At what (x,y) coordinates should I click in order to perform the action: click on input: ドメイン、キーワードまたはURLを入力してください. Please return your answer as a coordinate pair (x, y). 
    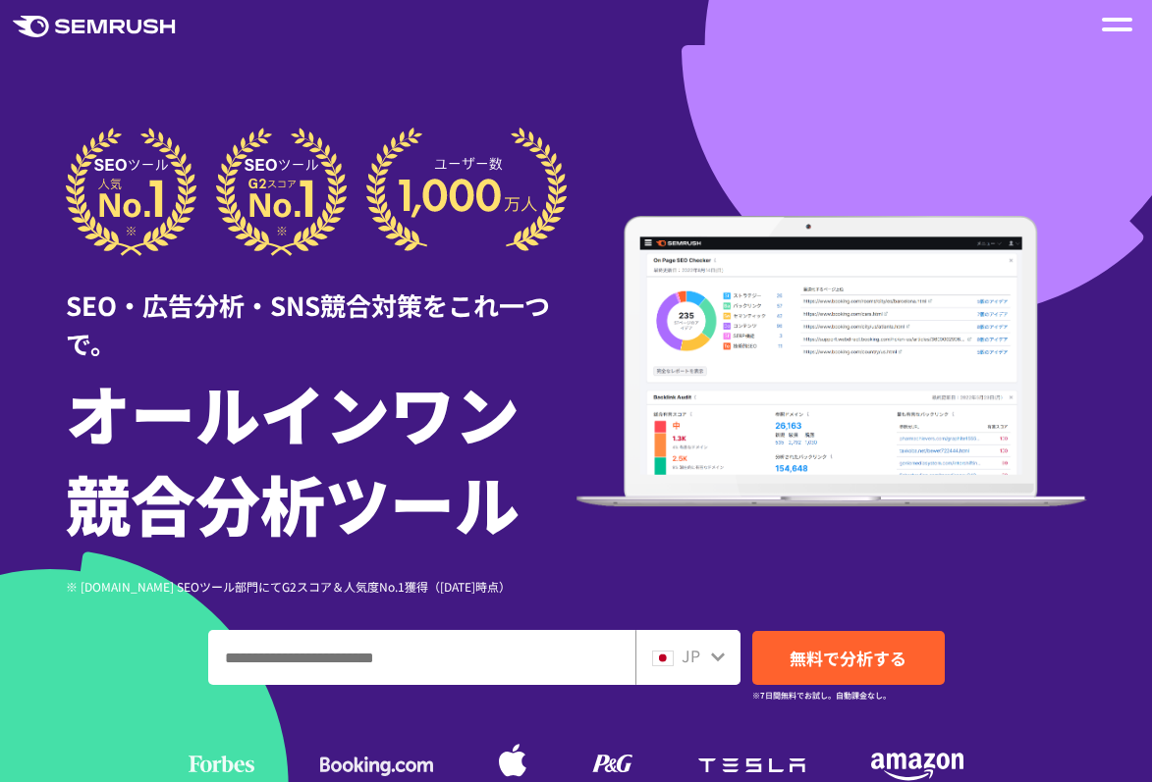
    Looking at the image, I should click on (421, 658).